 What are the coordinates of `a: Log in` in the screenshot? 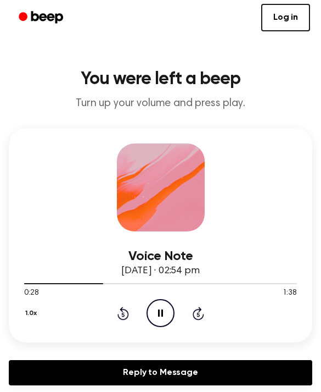 It's located at (286, 18).